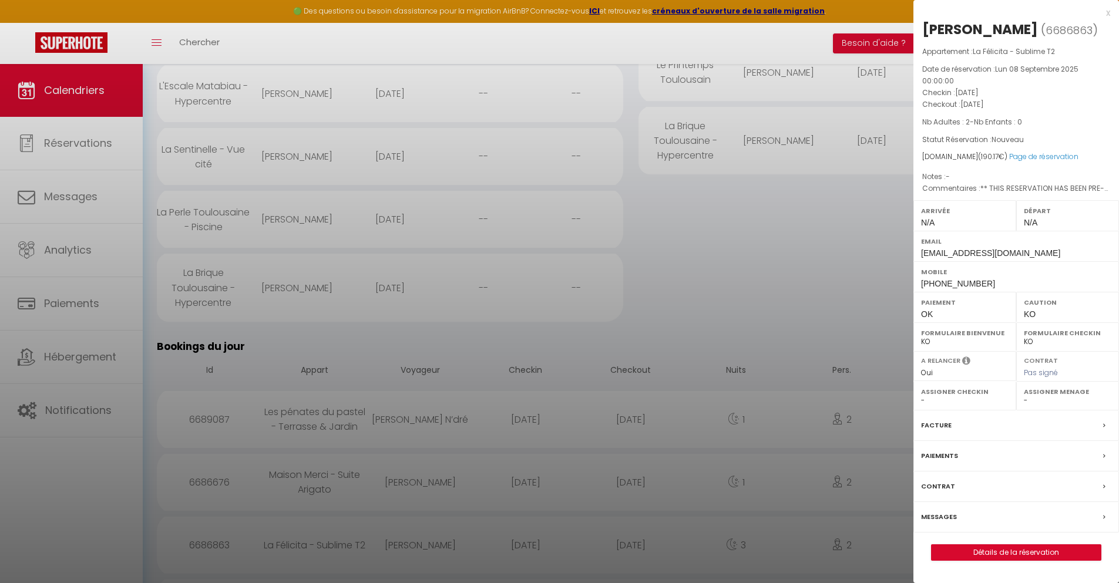  I want to click on p: Commentaires :, so click(1017, 189).